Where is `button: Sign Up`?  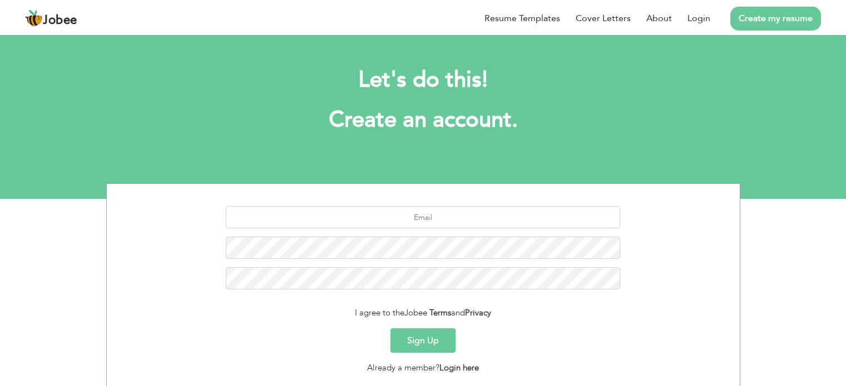 button: Sign Up is located at coordinates (423, 341).